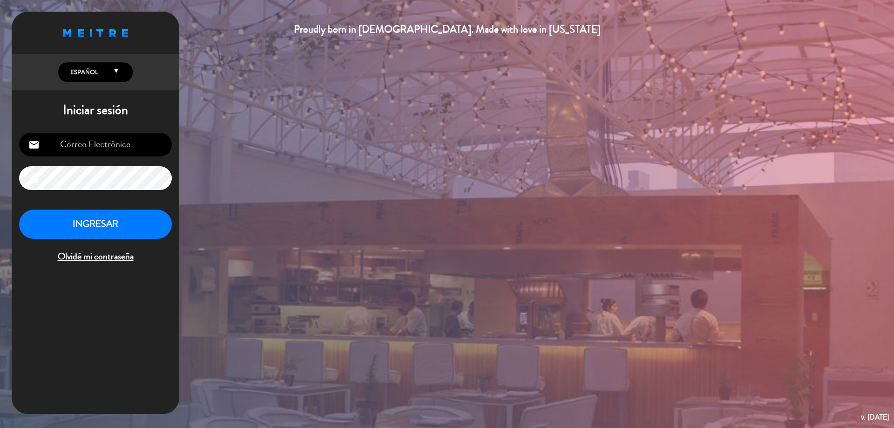  Describe the element at coordinates (34, 145) in the screenshot. I see `i: email` at that location.